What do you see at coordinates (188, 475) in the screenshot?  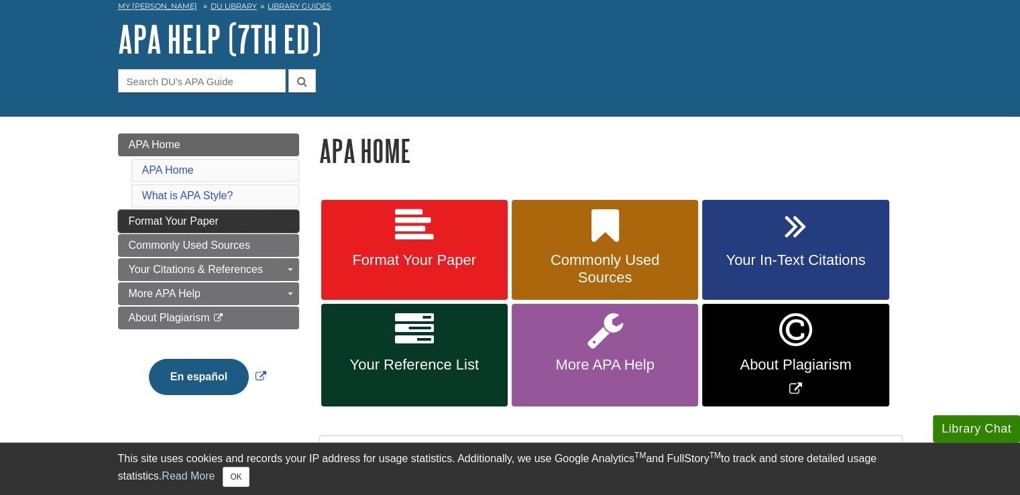 I see `a: Read More` at bounding box center [188, 475].